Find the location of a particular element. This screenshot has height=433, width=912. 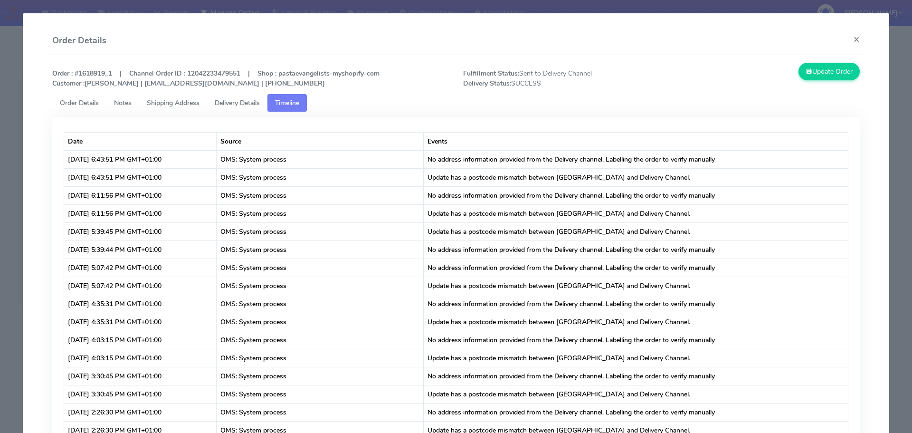

strong: Delivery Status: is located at coordinates (487, 83).